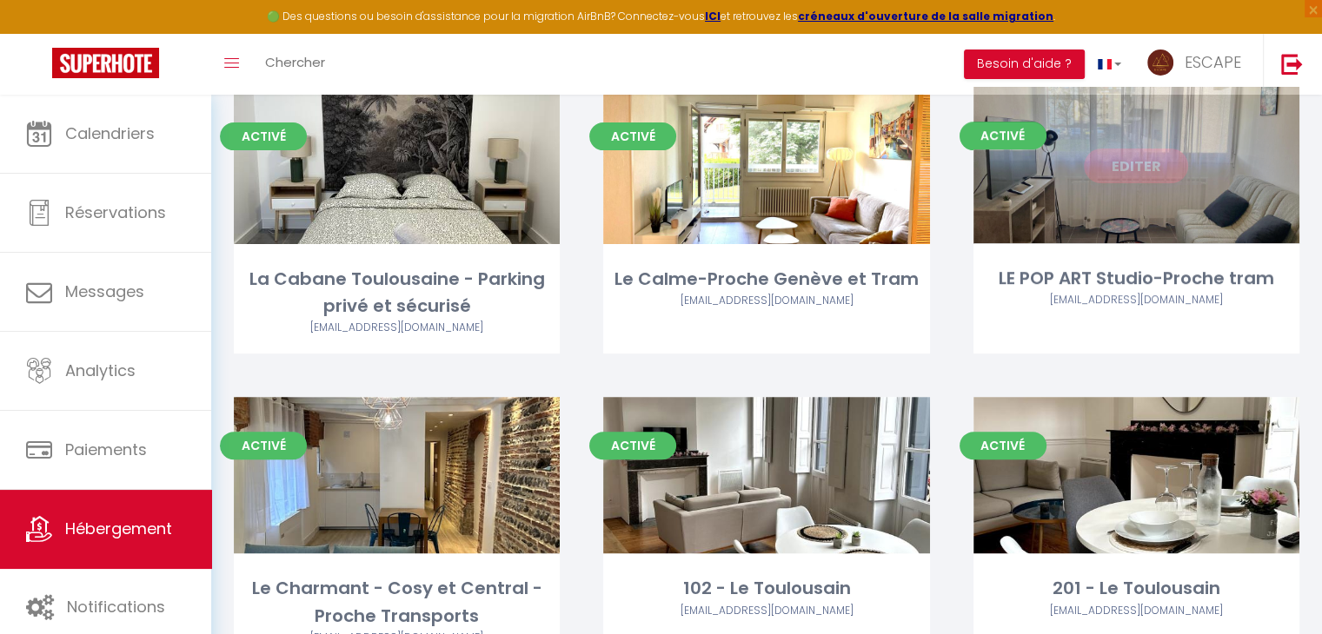  I want to click on div: La Cabane Toulousaine - Parking privé et sécurisé, so click(396, 293).